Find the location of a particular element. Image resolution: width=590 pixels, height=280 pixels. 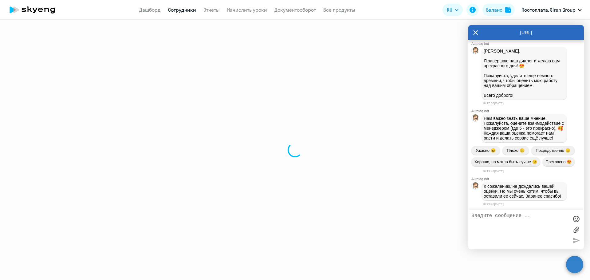

span: Плохо ☹️ is located at coordinates (515, 150).